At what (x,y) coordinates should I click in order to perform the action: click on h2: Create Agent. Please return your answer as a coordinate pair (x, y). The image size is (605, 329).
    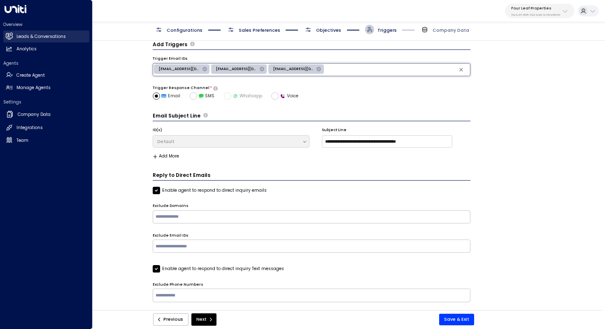
    Looking at the image, I should click on (30, 75).